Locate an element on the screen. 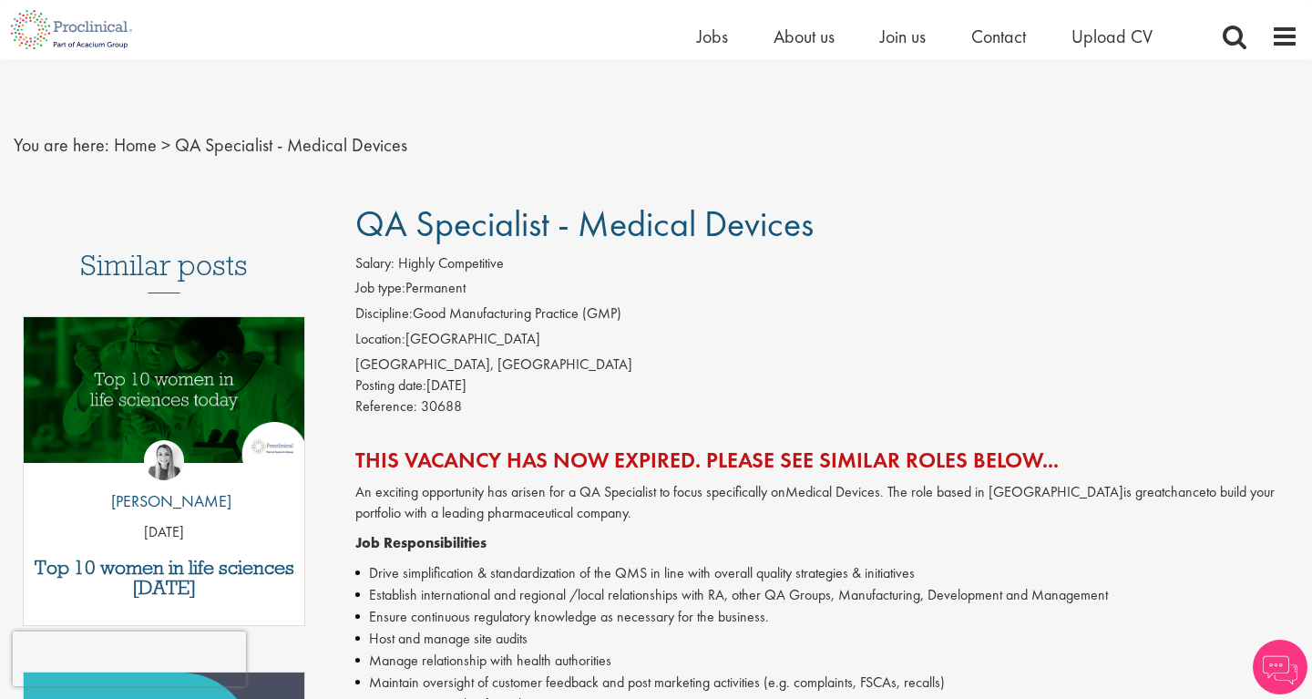 This screenshot has width=1312, height=699. a: Contact is located at coordinates (998, 36).